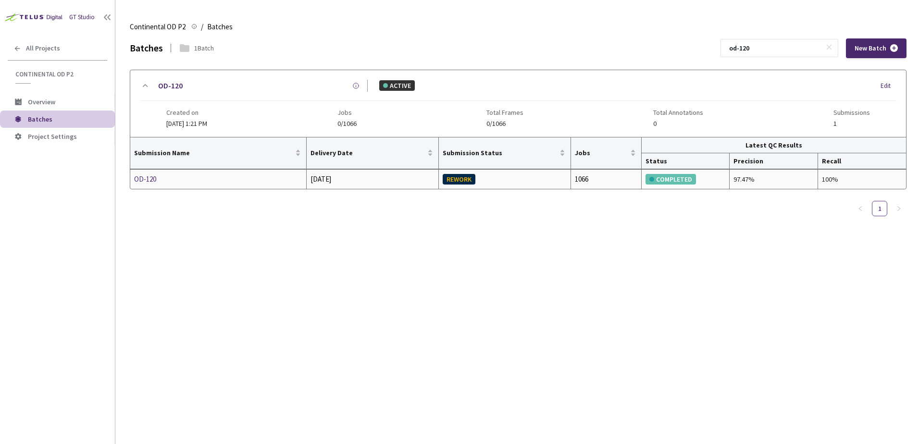 The image size is (919, 444). Describe the element at coordinates (774, 48) in the screenshot. I see `input: Search` at that location.